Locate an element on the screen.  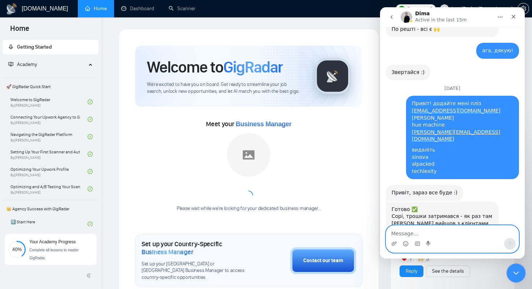
span: Meet your is located at coordinates (249, 124).